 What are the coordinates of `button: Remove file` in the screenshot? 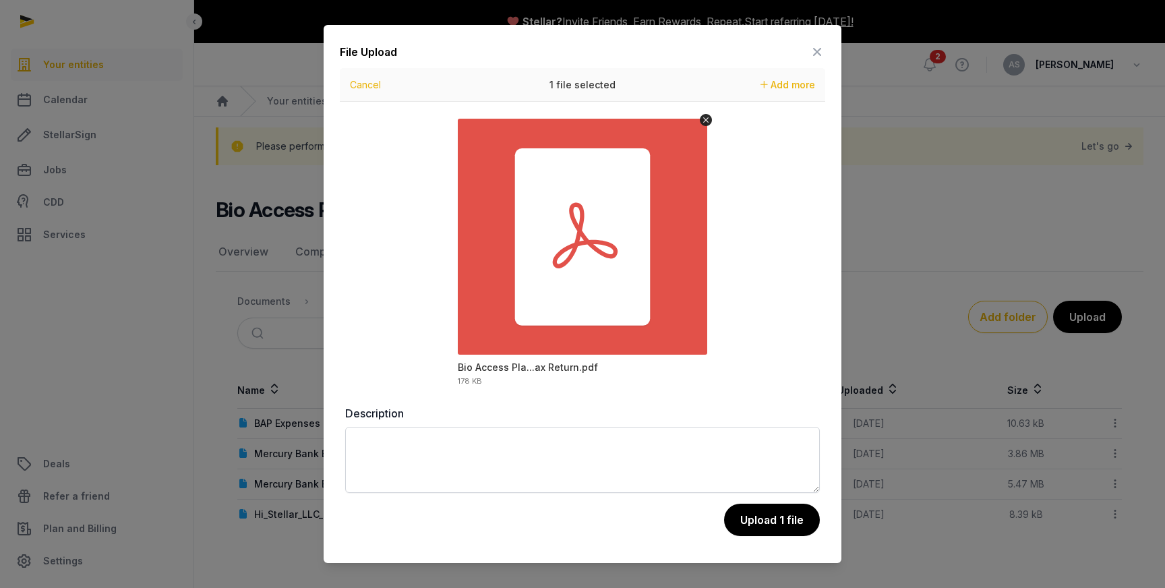 It's located at (706, 120).